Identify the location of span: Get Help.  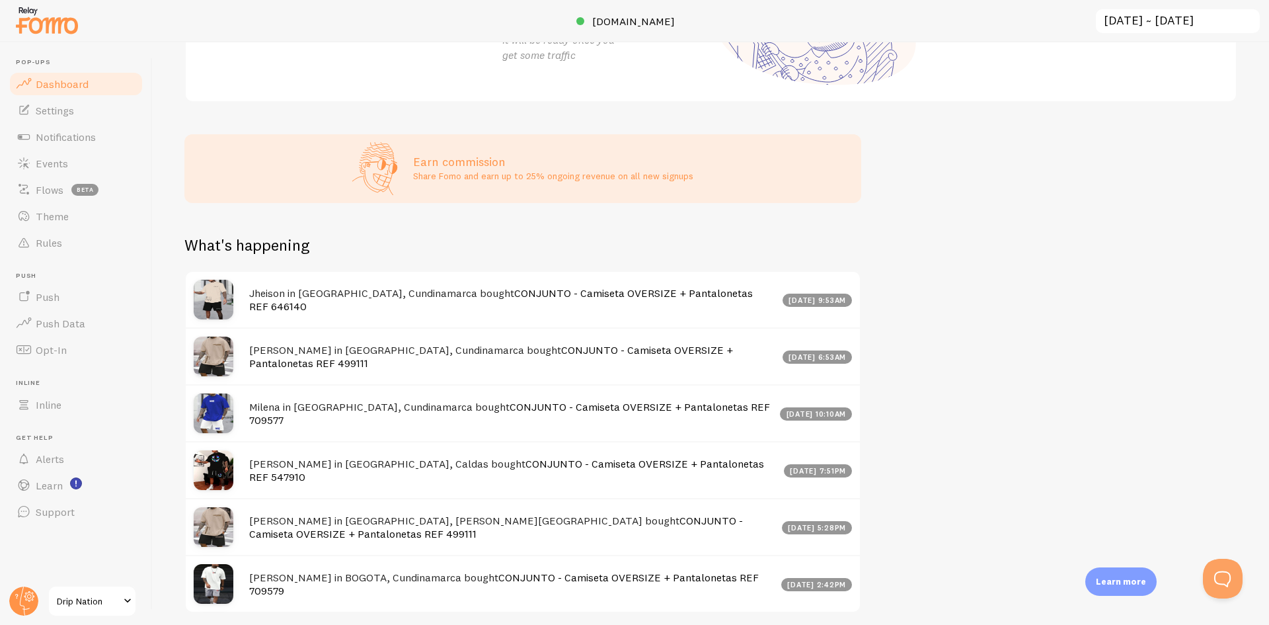
(80, 438).